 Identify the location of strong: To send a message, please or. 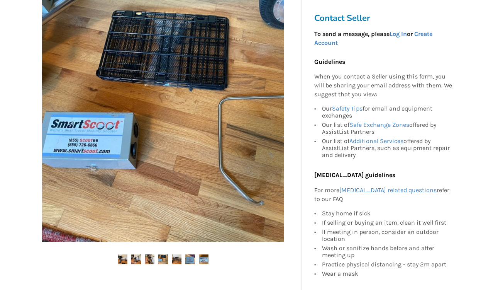
(373, 38).